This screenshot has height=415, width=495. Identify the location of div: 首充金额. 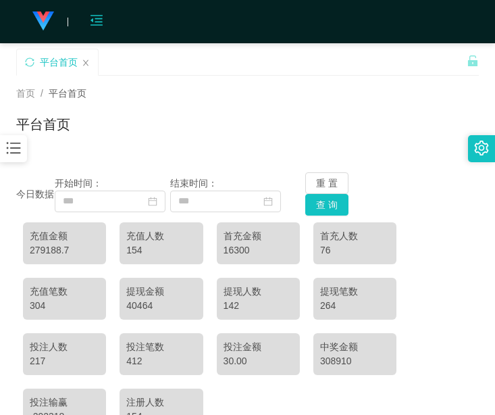
(258, 236).